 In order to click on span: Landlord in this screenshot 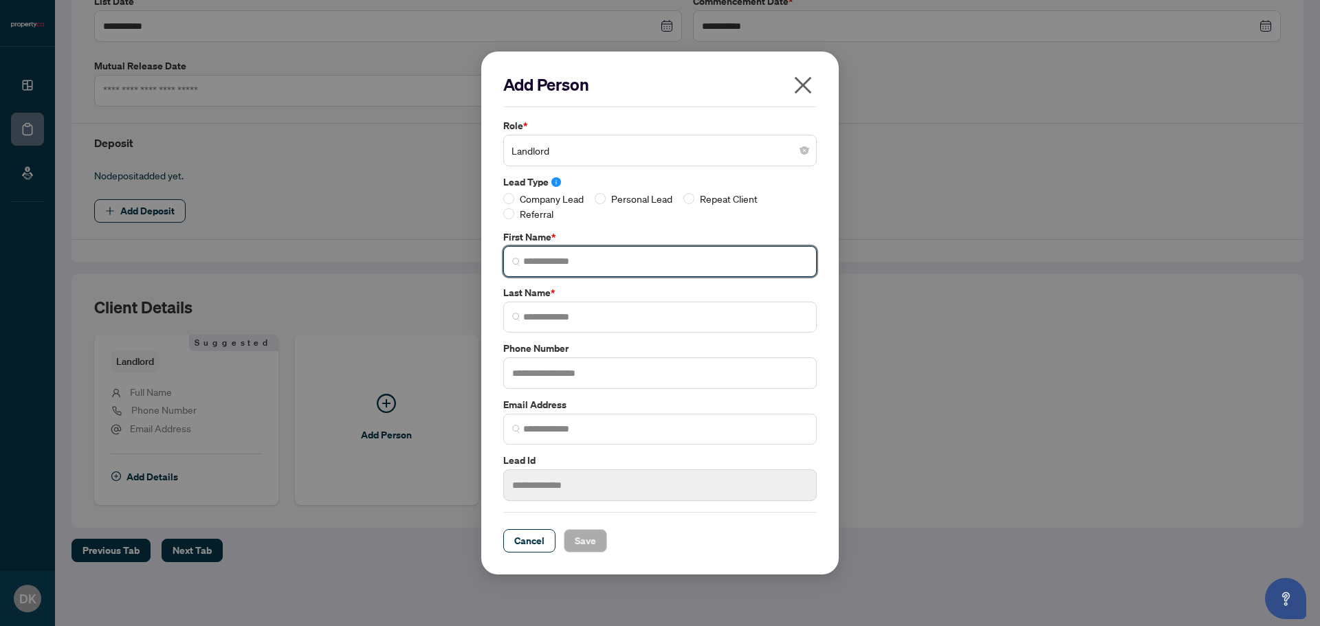, I will do `click(660, 151)`.